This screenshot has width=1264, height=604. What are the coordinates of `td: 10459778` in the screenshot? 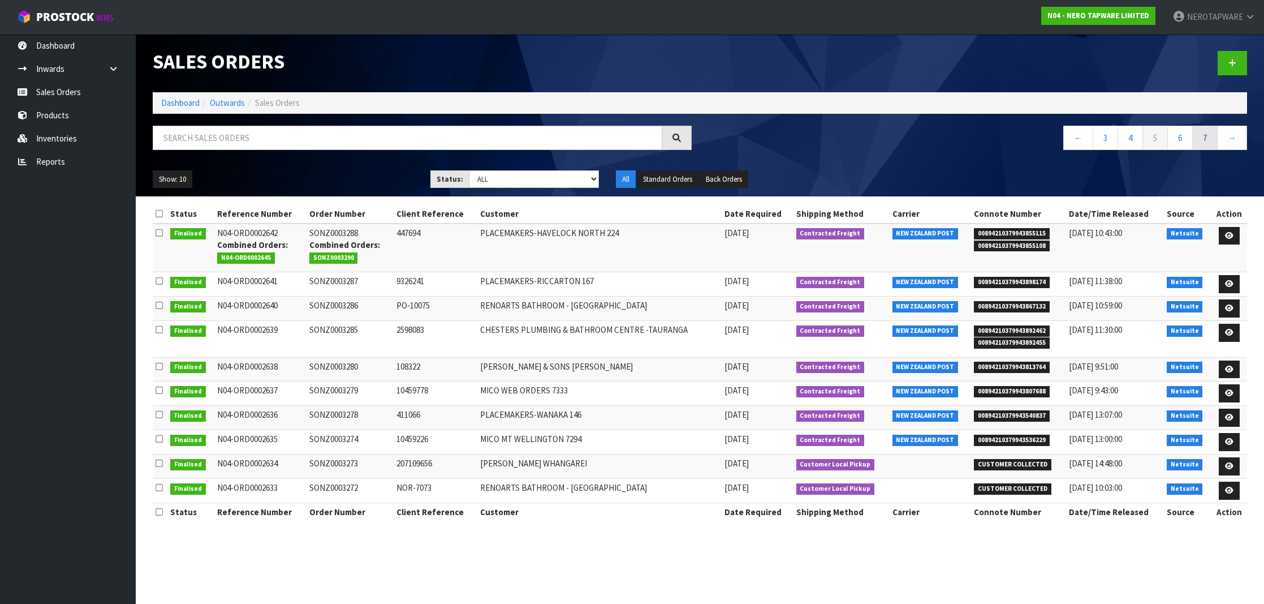 It's located at (436, 393).